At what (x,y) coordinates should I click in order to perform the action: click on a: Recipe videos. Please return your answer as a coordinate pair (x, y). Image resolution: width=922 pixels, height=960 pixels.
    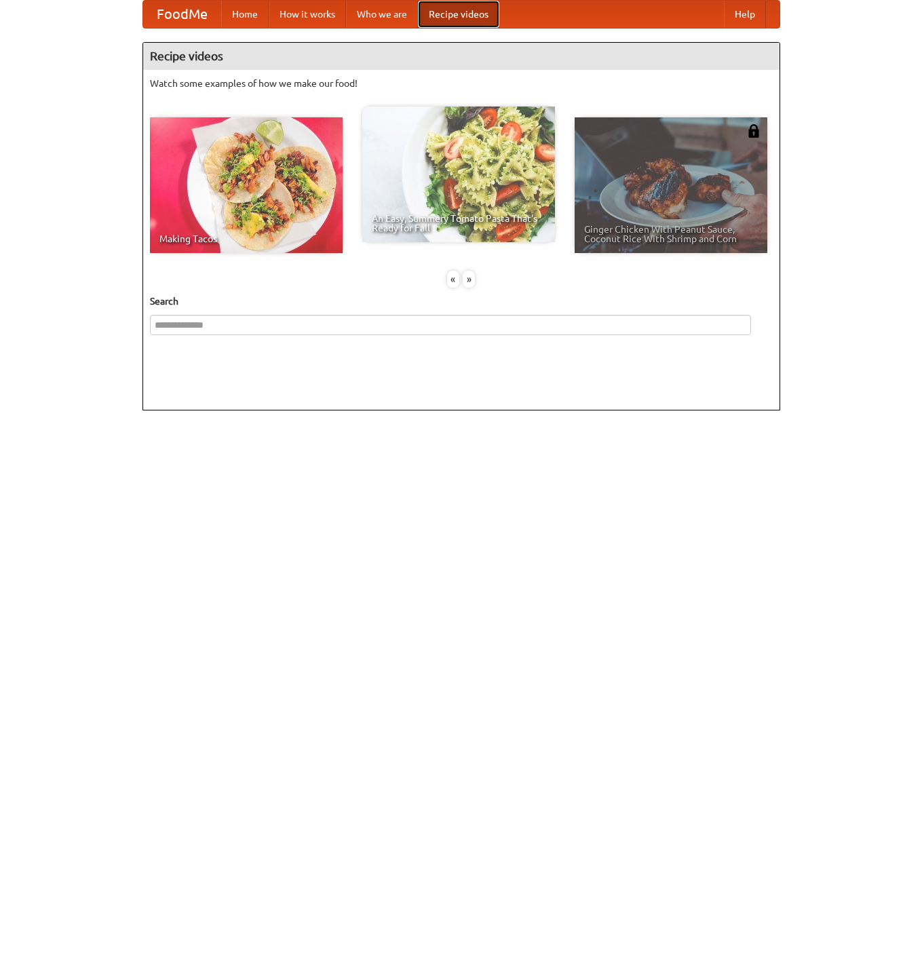
    Looking at the image, I should click on (459, 14).